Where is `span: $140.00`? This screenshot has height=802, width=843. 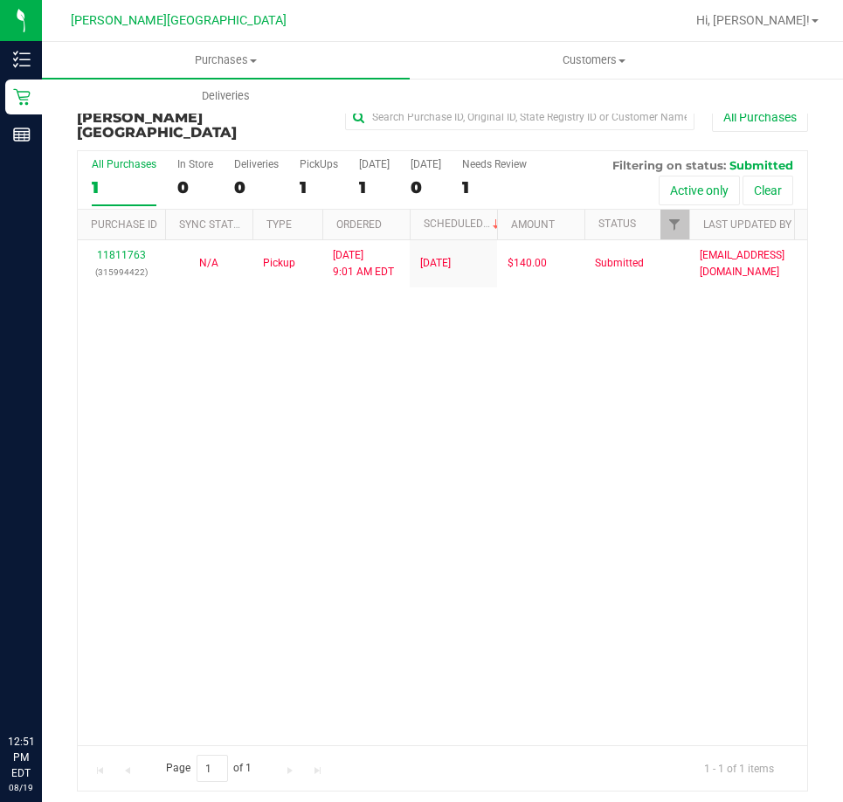 span: $140.00 is located at coordinates (527, 263).